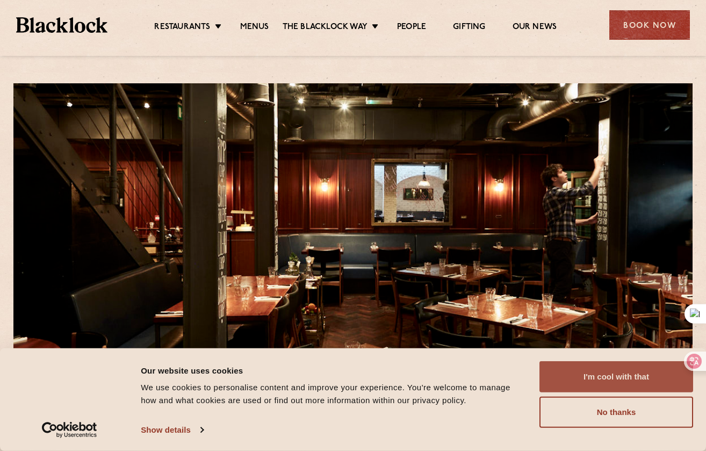  I want to click on a: Menus, so click(255, 28).